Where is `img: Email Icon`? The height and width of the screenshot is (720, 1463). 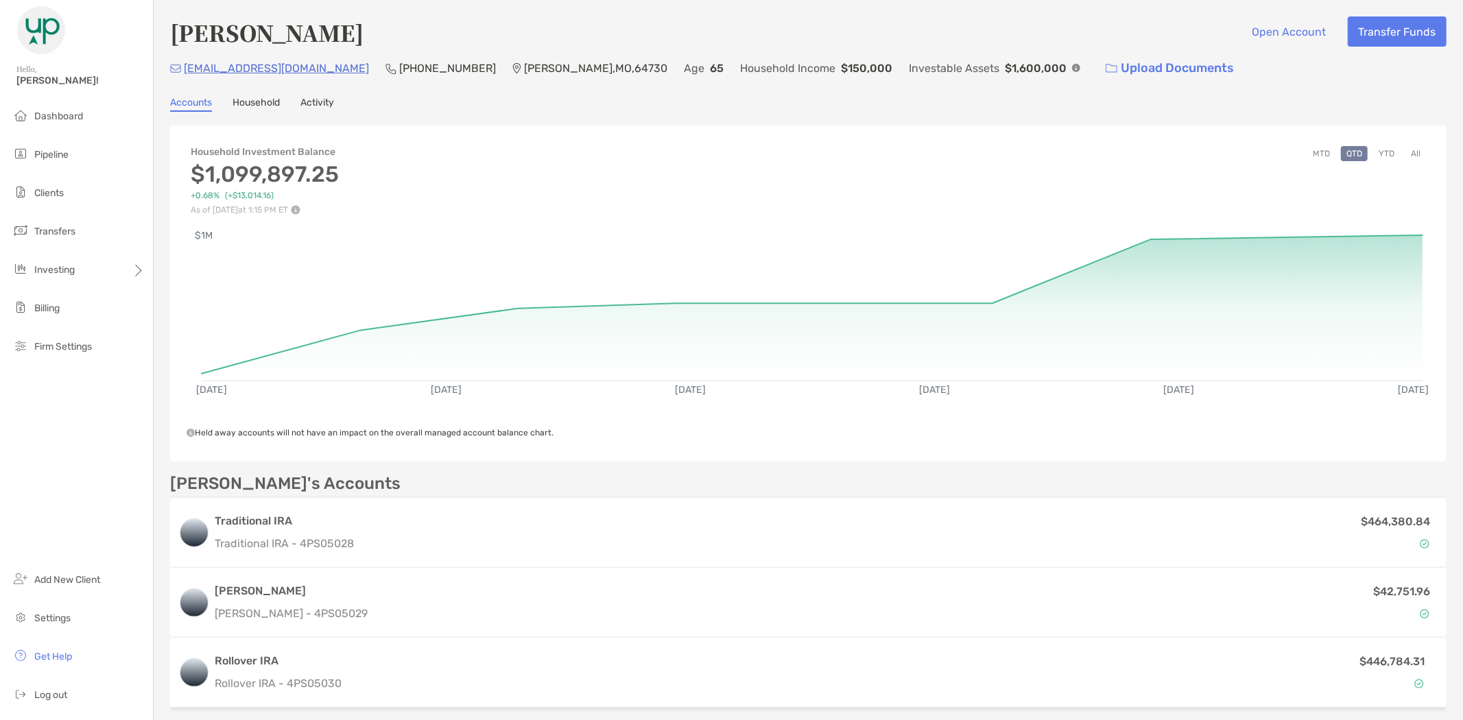 img: Email Icon is located at coordinates (176, 69).